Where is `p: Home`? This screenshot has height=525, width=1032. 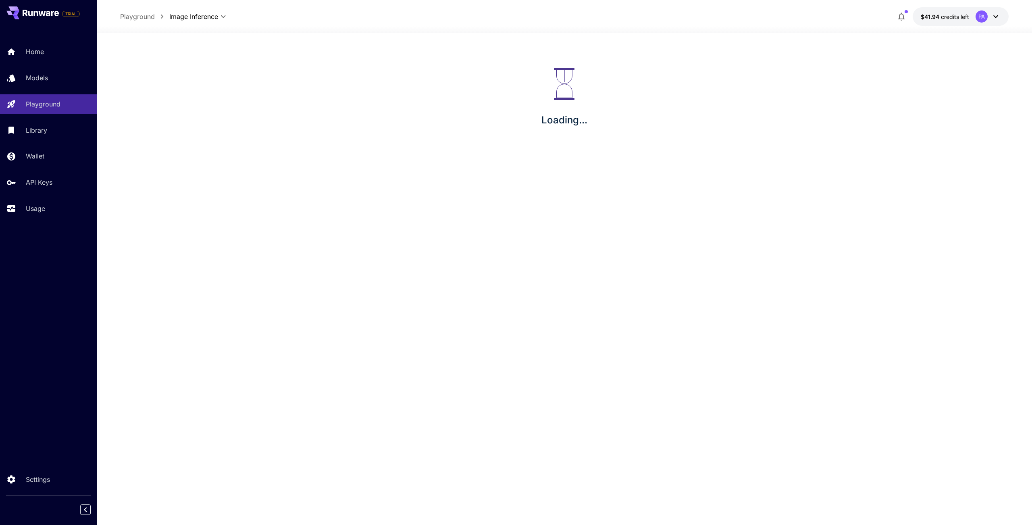 p: Home is located at coordinates (35, 52).